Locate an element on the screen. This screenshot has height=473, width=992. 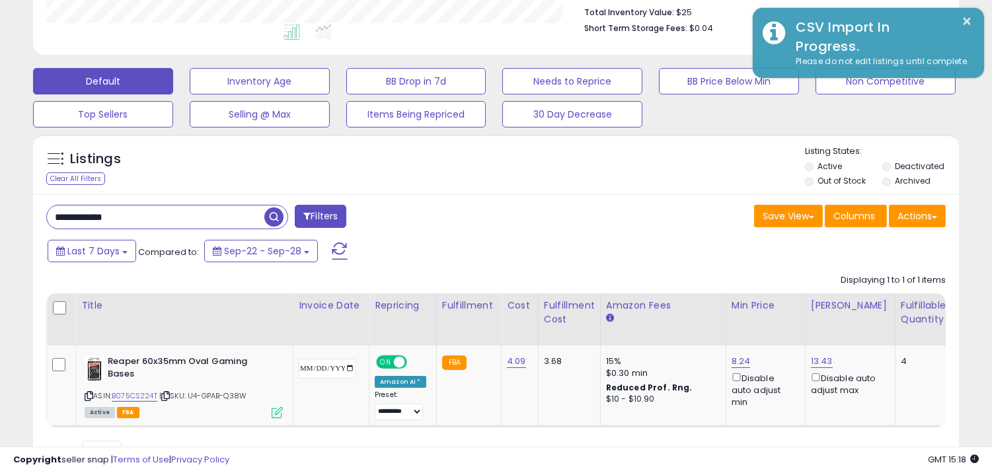
label: Deactivated is located at coordinates (919, 166).